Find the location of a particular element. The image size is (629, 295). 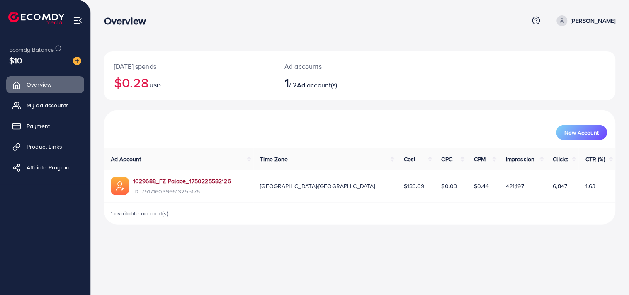

a: My ad accounts is located at coordinates (45, 105).